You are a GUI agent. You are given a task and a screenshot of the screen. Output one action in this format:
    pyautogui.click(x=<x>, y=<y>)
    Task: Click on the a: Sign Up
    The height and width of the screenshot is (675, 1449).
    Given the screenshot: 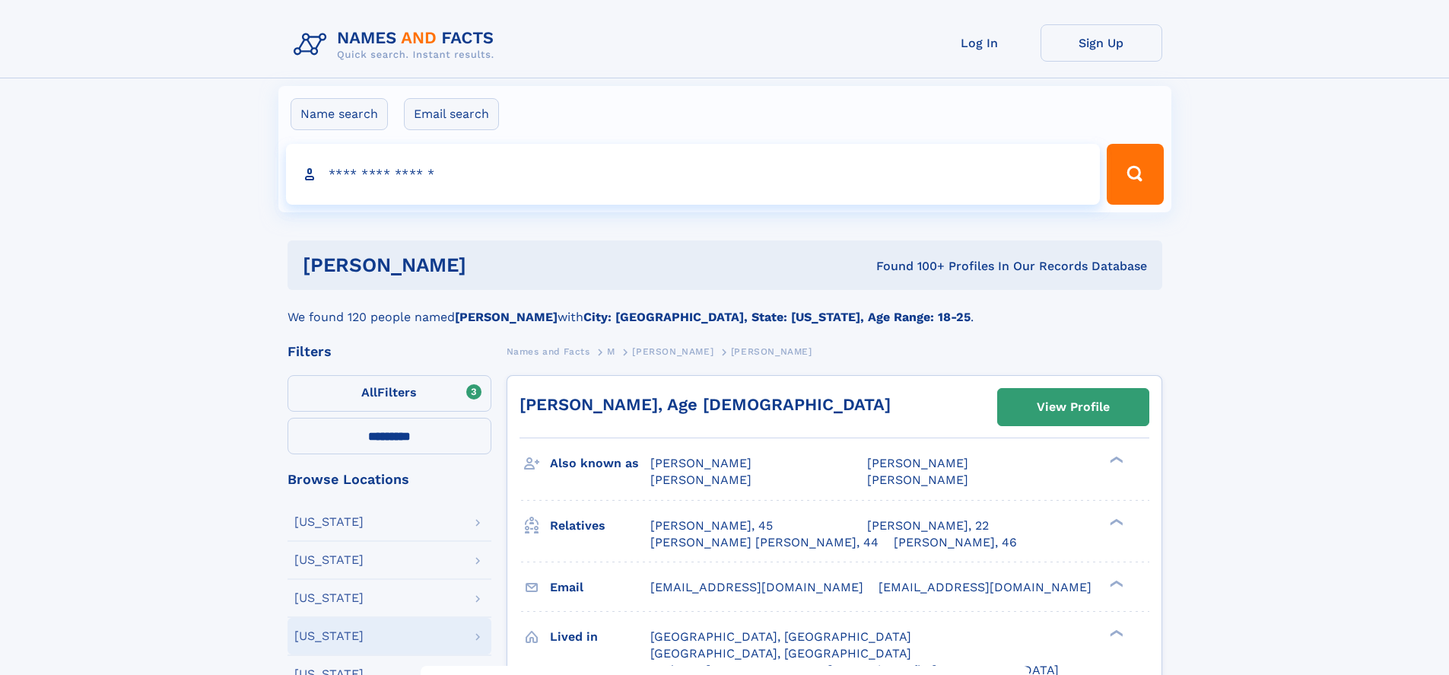 What is the action you would take?
    pyautogui.click(x=1101, y=43)
    